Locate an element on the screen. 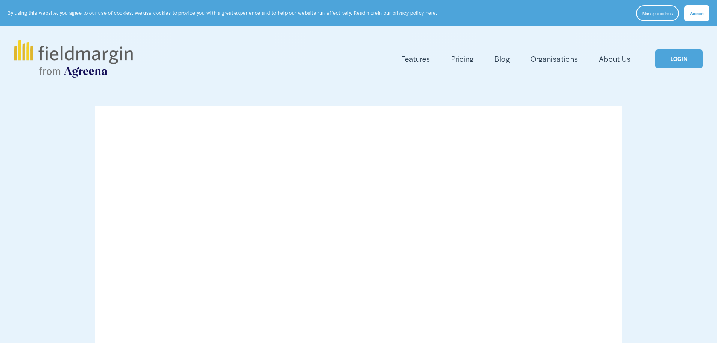 This screenshot has width=717, height=343. a: folder dropdown is located at coordinates (416, 59).